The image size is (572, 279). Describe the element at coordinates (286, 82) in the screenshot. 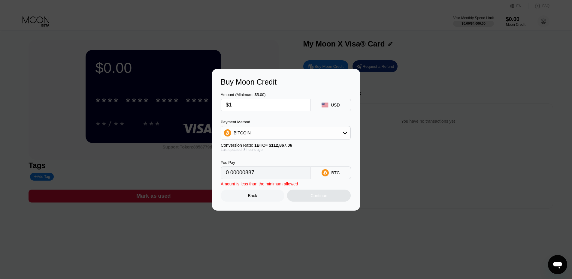

I see `div: Buy Moon Credit` at that location.